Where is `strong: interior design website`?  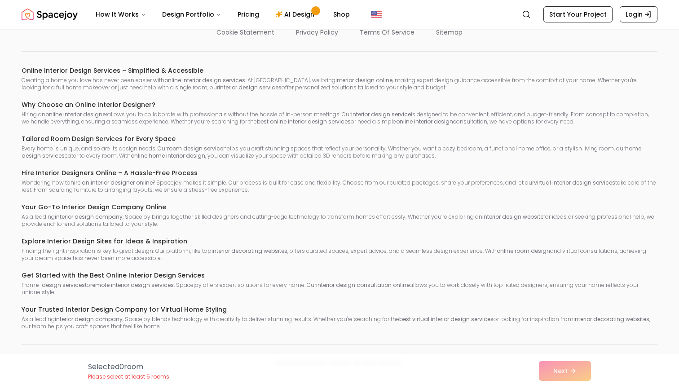
strong: interior design website is located at coordinates (513, 217).